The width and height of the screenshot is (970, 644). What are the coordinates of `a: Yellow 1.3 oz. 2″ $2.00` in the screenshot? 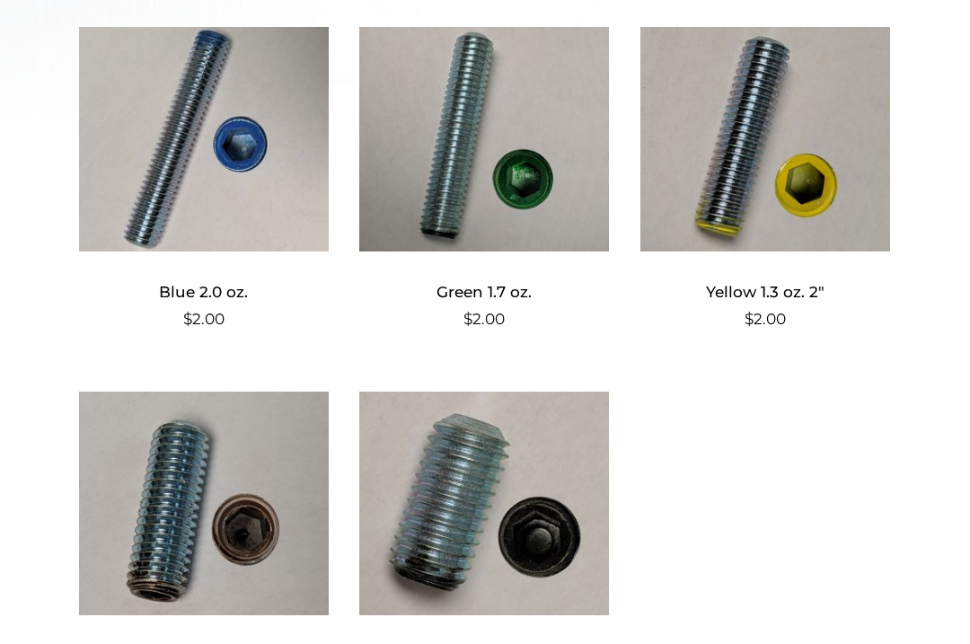 It's located at (765, 174).